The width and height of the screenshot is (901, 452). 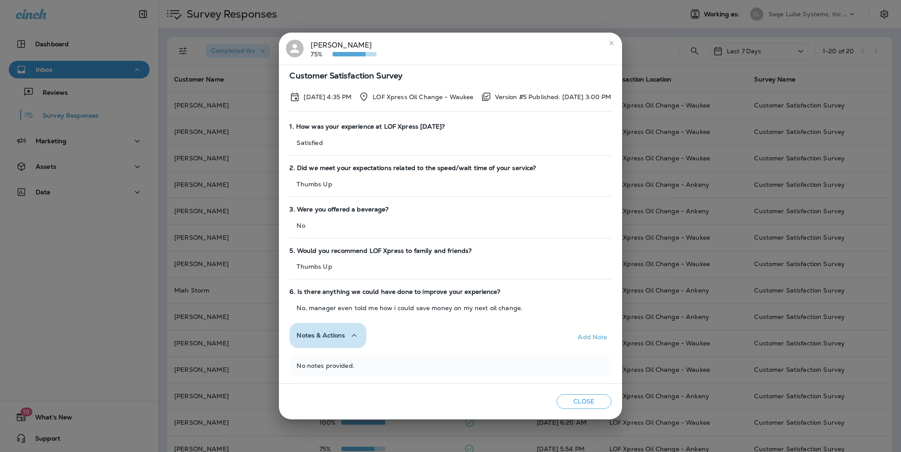 What do you see at coordinates (450, 168) in the screenshot?
I see `span: 2. Did we meet your expectations related to the speed/wait time of your service?` at bounding box center [450, 168].